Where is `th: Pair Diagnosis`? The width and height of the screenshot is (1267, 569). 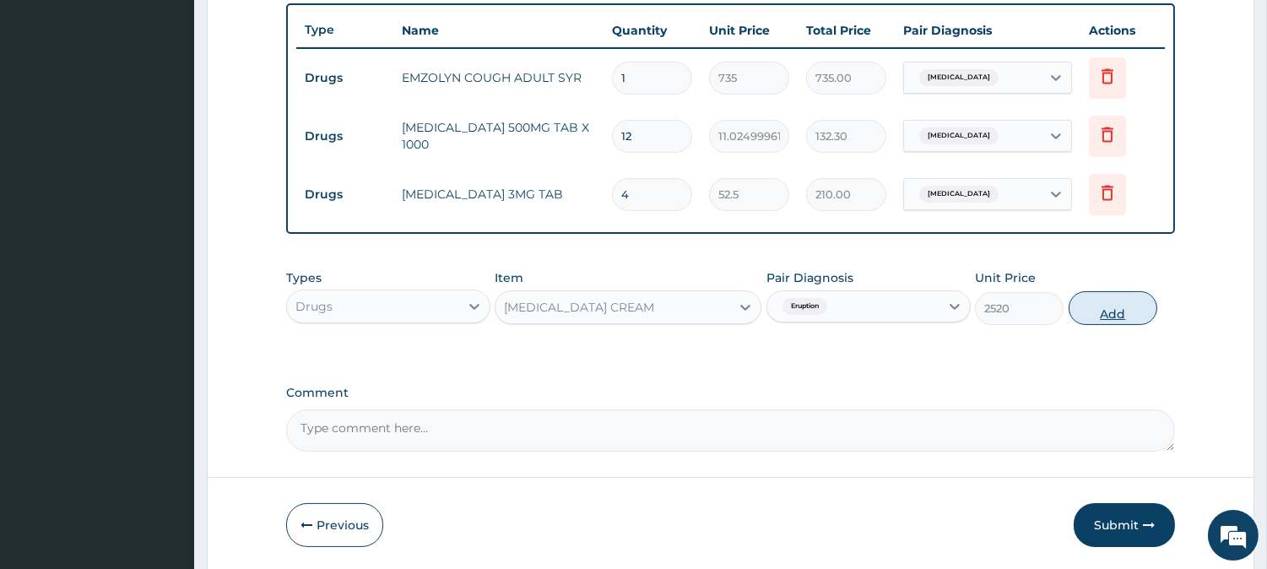 th: Pair Diagnosis is located at coordinates (988, 30).